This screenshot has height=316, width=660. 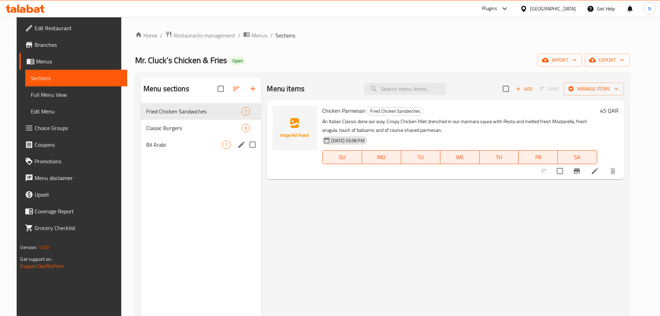 What do you see at coordinates (560, 60) in the screenshot?
I see `button: import` at bounding box center [560, 60].